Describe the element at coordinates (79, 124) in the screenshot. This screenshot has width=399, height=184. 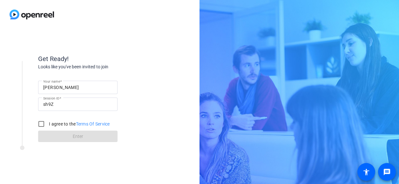
I see `label: I agree to the` at that location.